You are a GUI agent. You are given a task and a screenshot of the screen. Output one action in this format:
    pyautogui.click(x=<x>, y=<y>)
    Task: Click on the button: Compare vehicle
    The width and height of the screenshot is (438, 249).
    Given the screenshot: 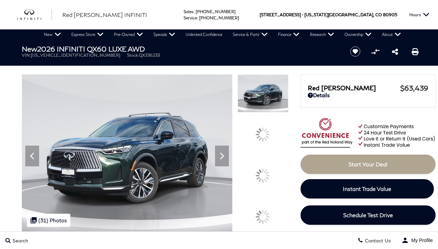 What is the action you would take?
    pyautogui.click(x=376, y=52)
    